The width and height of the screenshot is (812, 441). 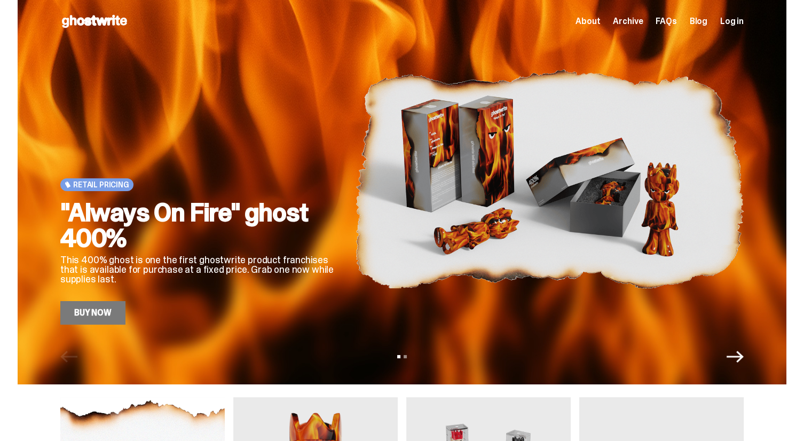 What do you see at coordinates (93, 313) in the screenshot?
I see `a: Buy Now` at bounding box center [93, 313].